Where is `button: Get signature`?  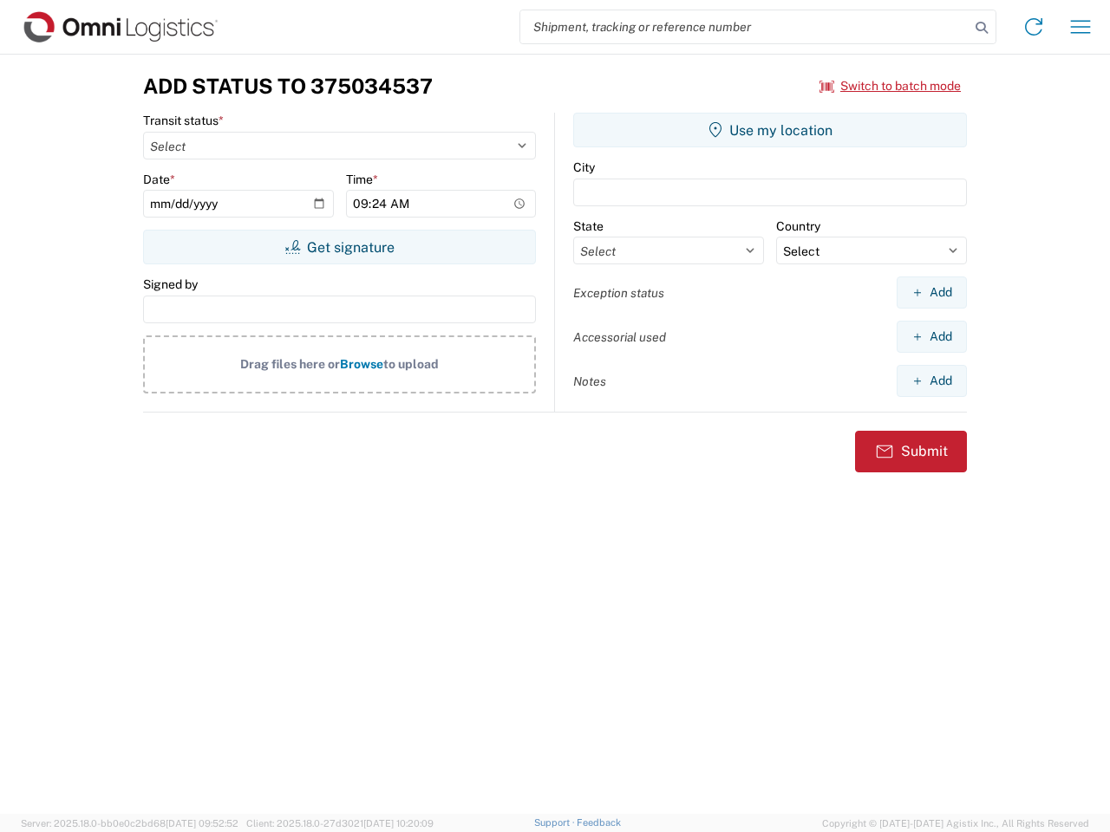 button: Get signature is located at coordinates (339, 247).